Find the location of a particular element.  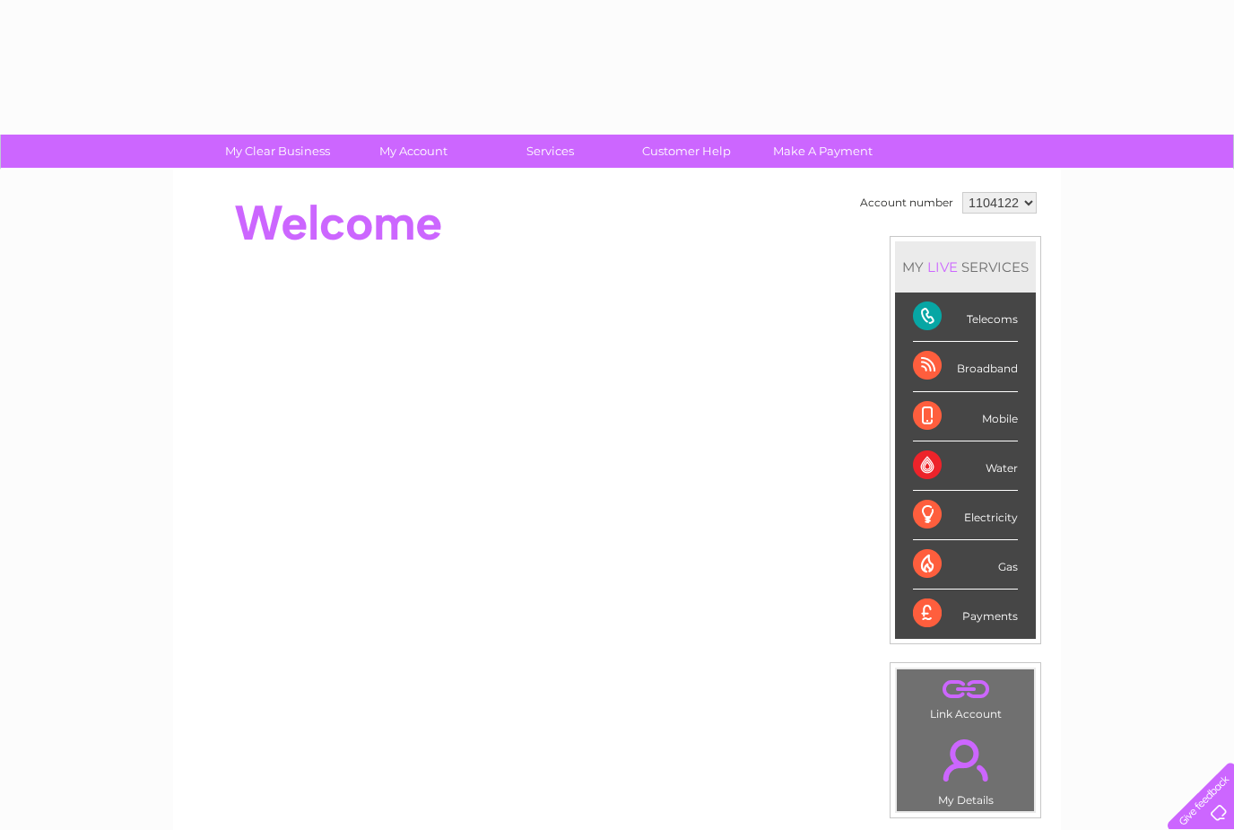

div: MY SERVICES is located at coordinates (965, 266).